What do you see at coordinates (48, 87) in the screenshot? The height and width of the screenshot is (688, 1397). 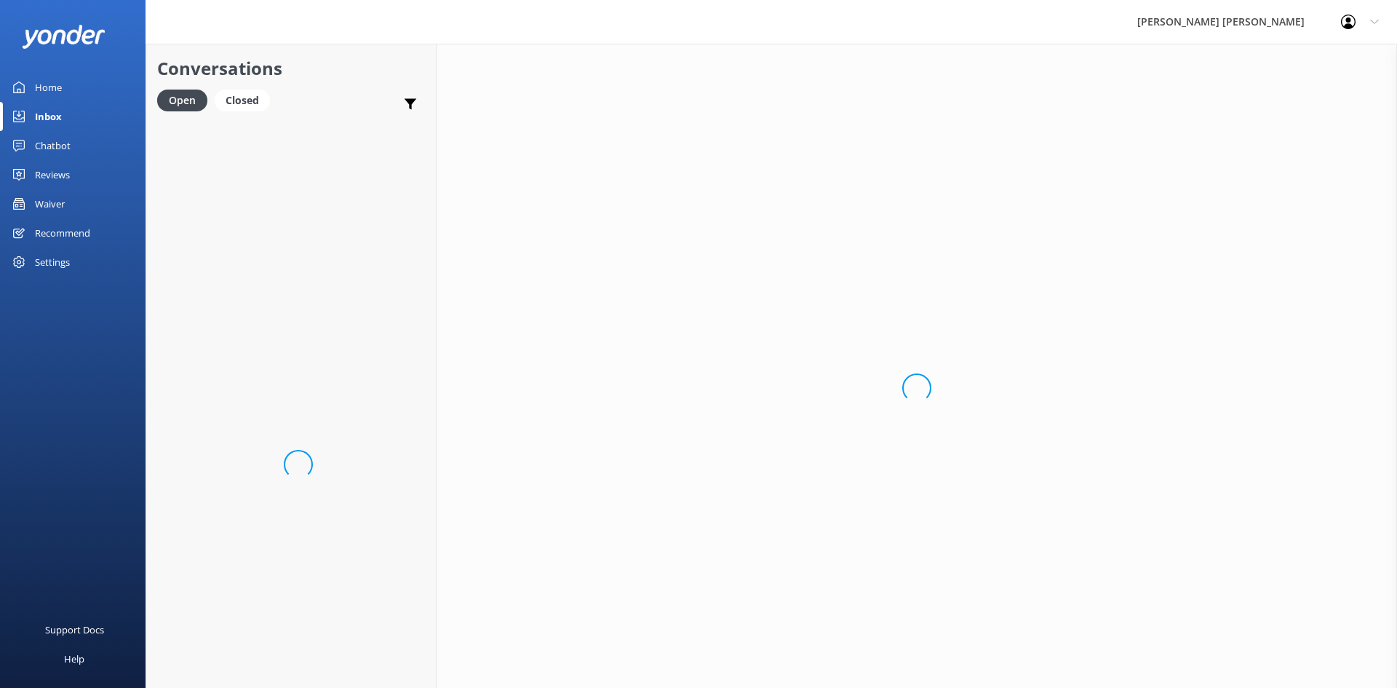 I see `div: Home` at bounding box center [48, 87].